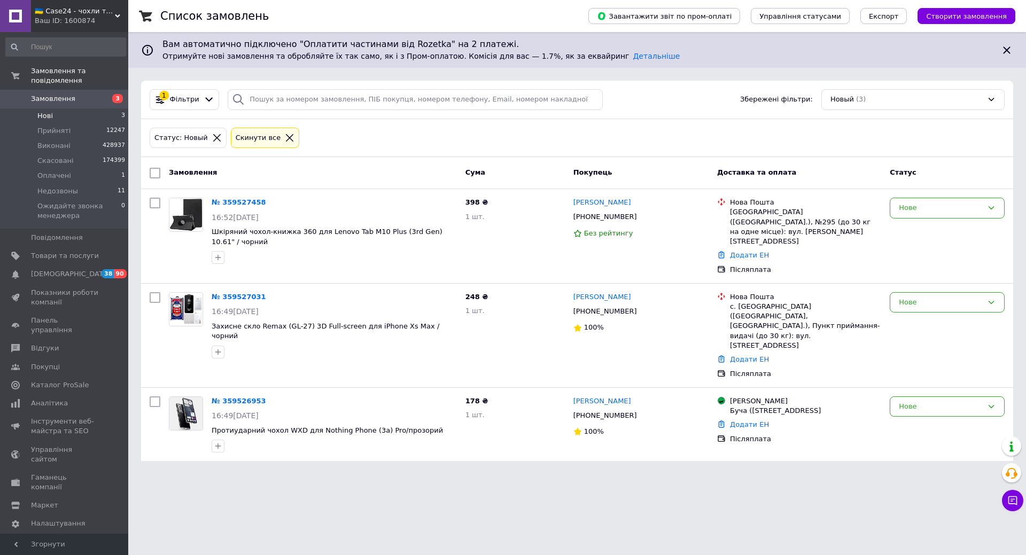  Describe the element at coordinates (258, 138) in the screenshot. I see `div: Cкинути все` at that location.